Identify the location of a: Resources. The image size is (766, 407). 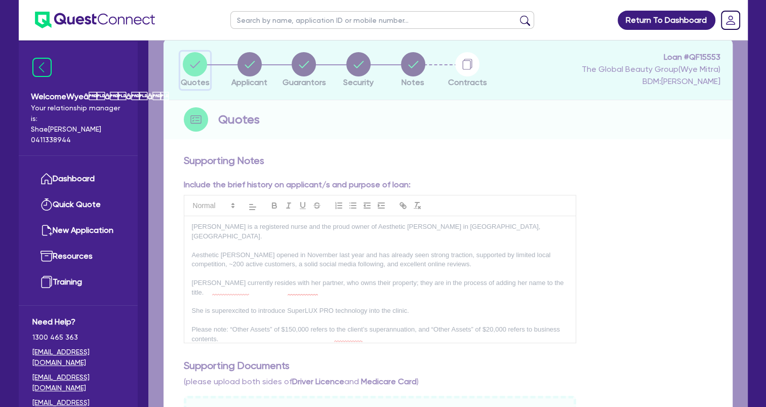
(78, 256).